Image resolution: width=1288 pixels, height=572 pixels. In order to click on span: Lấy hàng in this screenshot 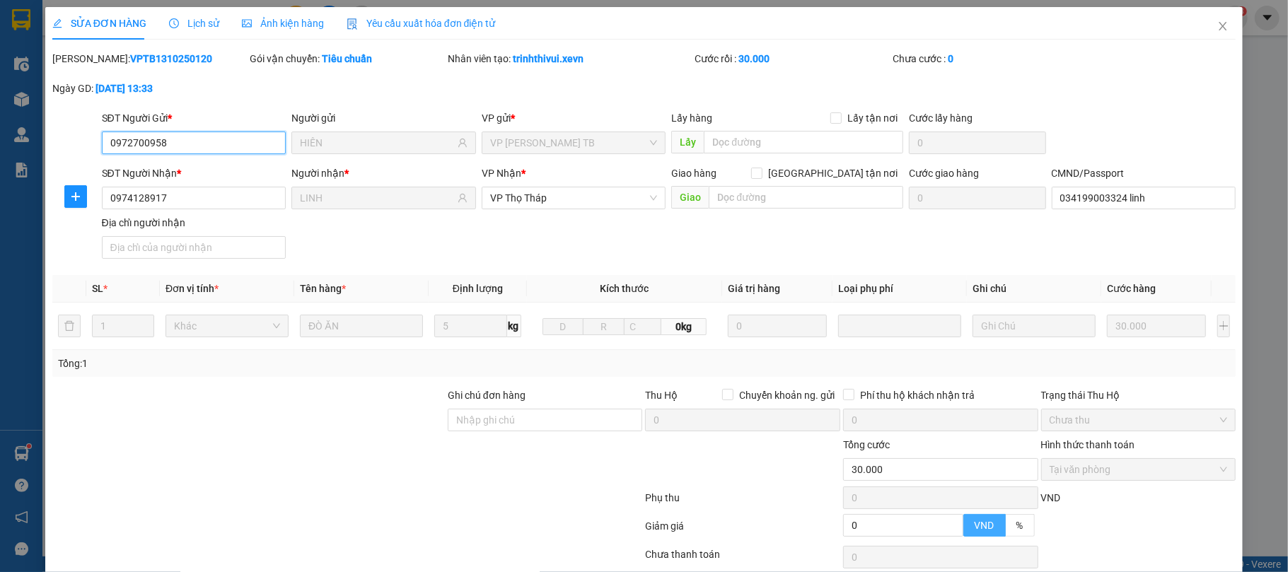, I will do `click(692, 118)`.